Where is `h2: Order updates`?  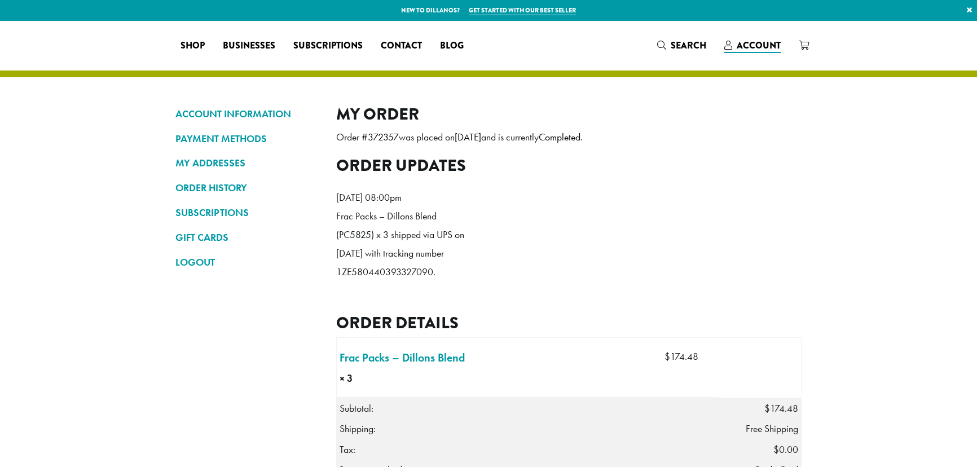 h2: Order updates is located at coordinates (568, 165).